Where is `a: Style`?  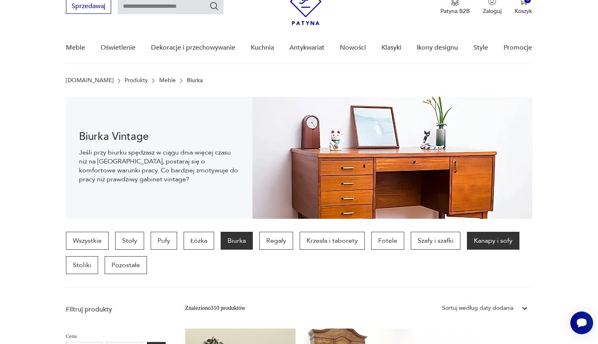 a: Style is located at coordinates (481, 48).